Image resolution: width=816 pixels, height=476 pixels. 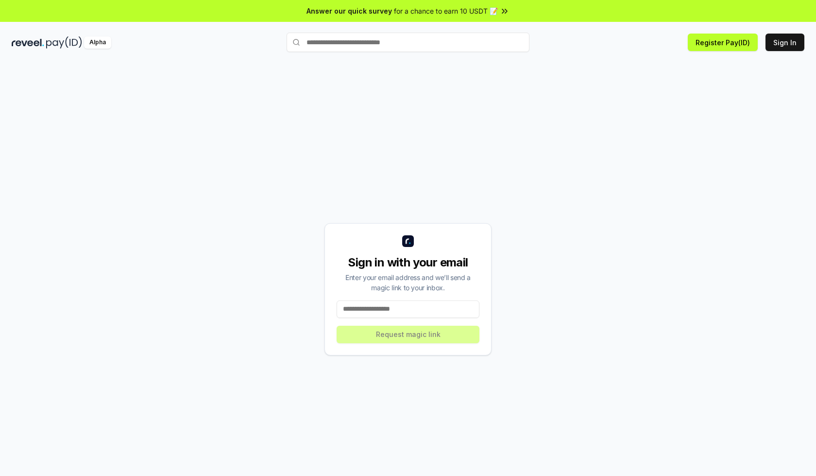 I want to click on img: pay_id, so click(x=64, y=42).